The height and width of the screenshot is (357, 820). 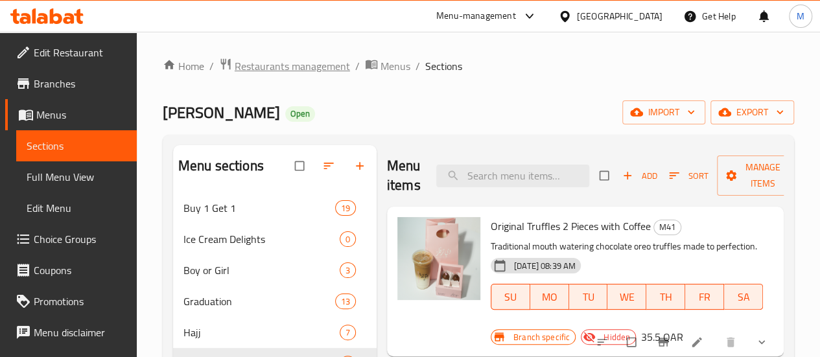 What do you see at coordinates (183, 66) in the screenshot?
I see `a: Home` at bounding box center [183, 66].